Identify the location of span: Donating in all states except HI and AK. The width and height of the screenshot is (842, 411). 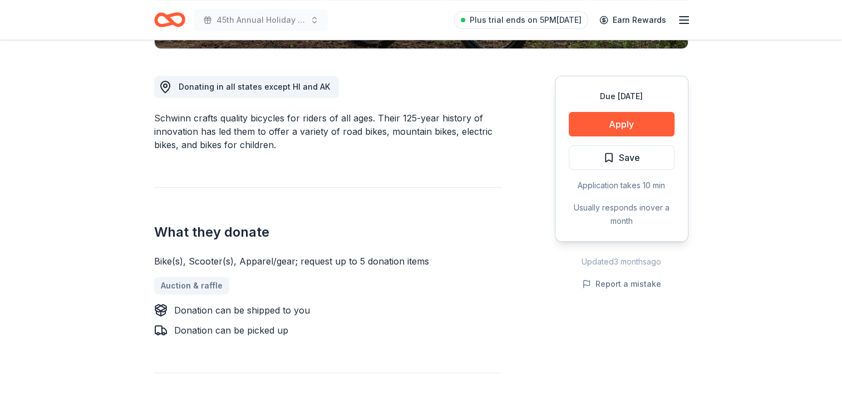
(254, 86).